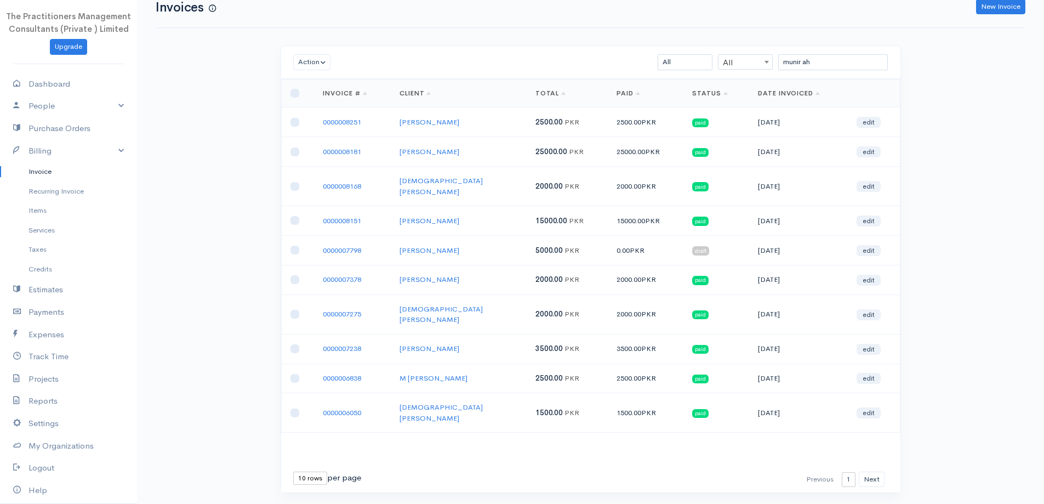 The image size is (1044, 504). Describe the element at coordinates (551, 93) in the screenshot. I see `a: Total` at that location.